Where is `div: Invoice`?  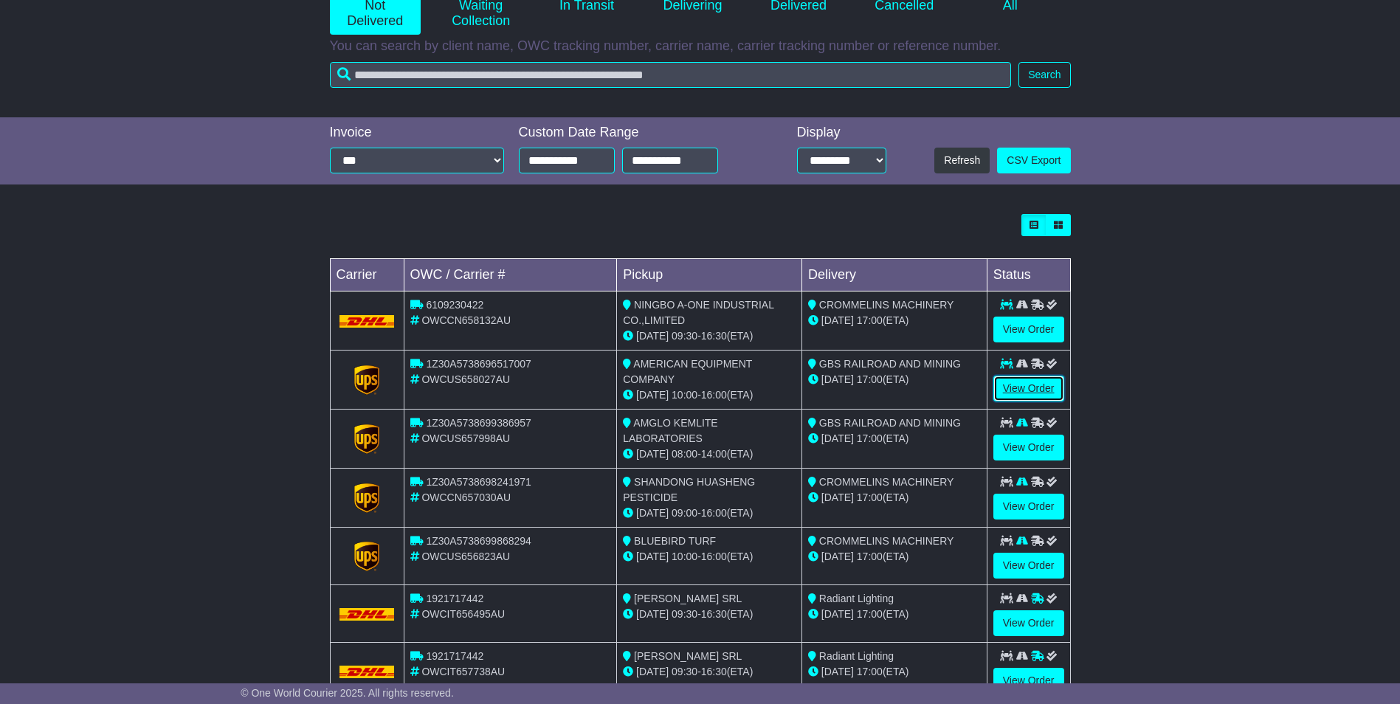 div: Invoice is located at coordinates (417, 133).